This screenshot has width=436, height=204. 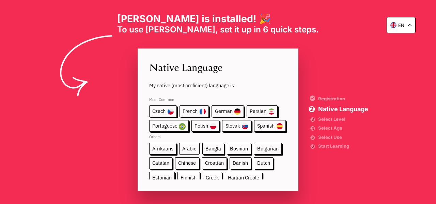 What do you see at coordinates (343, 119) in the screenshot?
I see `span: Select Level` at bounding box center [343, 119].